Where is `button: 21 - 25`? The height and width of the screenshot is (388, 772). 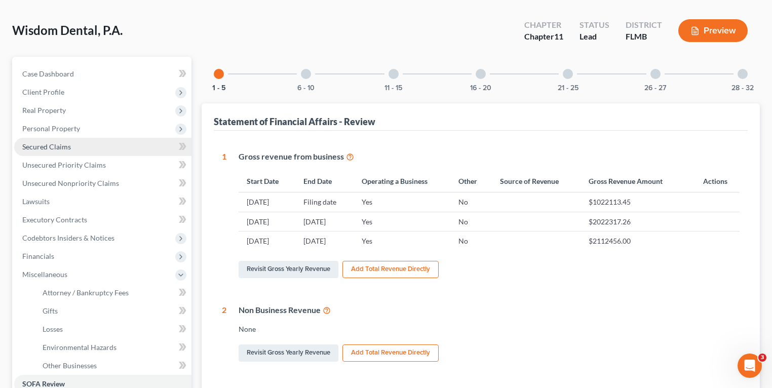
button: 21 - 25 is located at coordinates (568, 88).